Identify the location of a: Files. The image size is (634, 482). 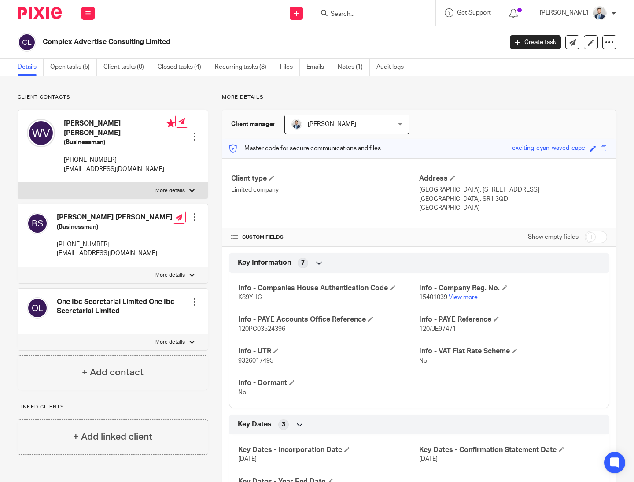
(290, 67).